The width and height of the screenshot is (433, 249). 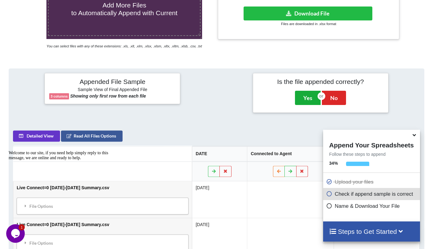 What do you see at coordinates (52, 7) in the screenshot?
I see `span: Welcome to our site, if you need help simply reply to this message, we are online and ready to help.` at bounding box center [52, 7].